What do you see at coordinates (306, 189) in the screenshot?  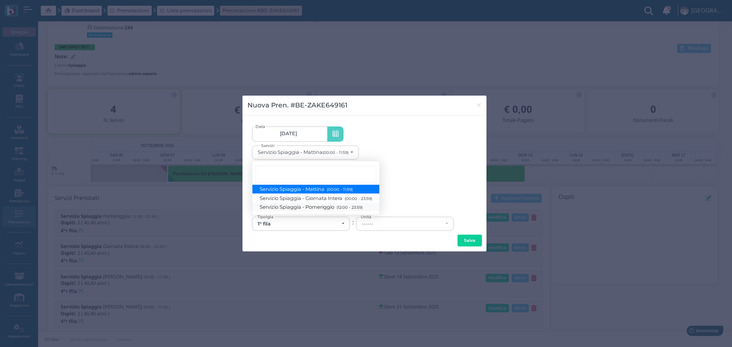 I see `span: Servizio Spiaggia - Mattina` at bounding box center [306, 189].